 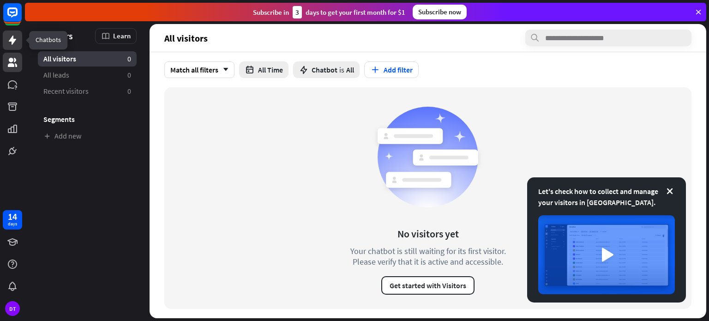 I want to click on button: Add filter, so click(x=391, y=70).